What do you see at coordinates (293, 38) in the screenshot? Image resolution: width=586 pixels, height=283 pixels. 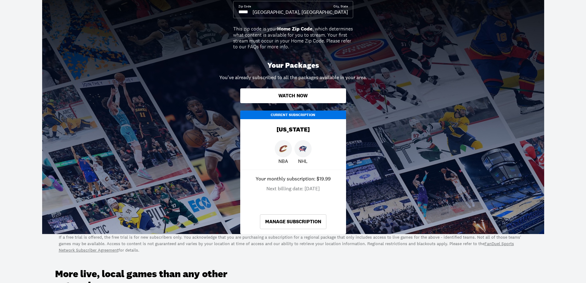 I see `div: This zip code is your , which determines what content is available for you to stream. Your first ...` at bounding box center [293, 38].